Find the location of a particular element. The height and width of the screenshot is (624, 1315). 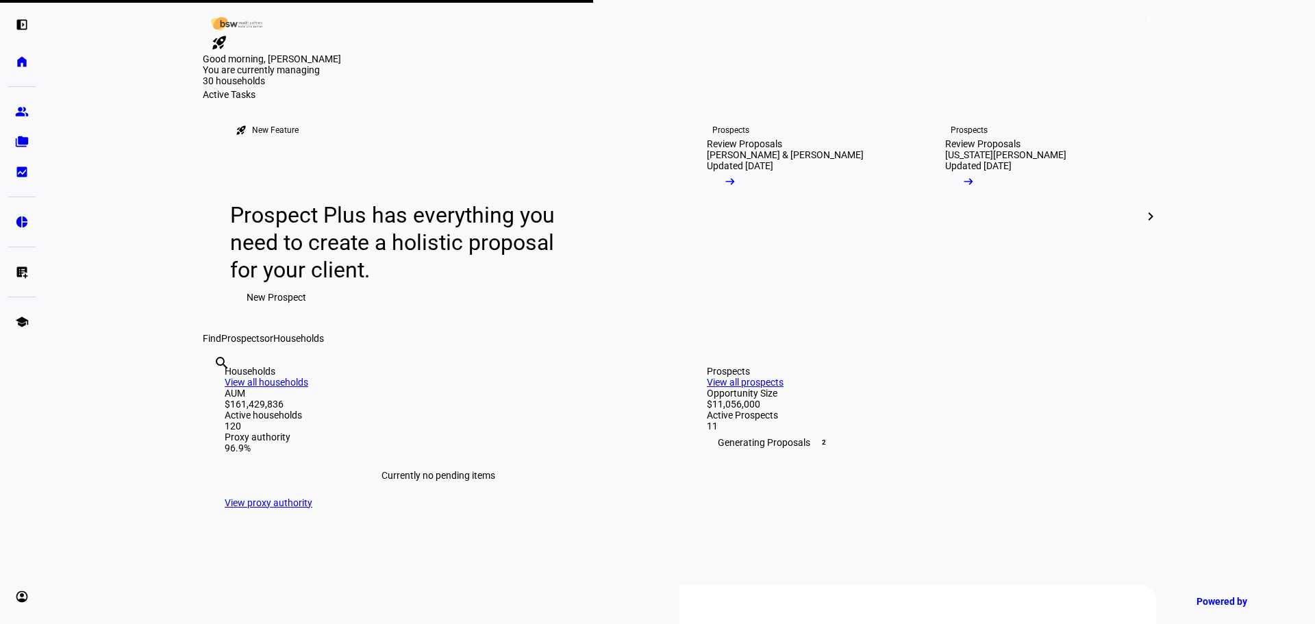

a: View proxy authority is located at coordinates (268, 503).